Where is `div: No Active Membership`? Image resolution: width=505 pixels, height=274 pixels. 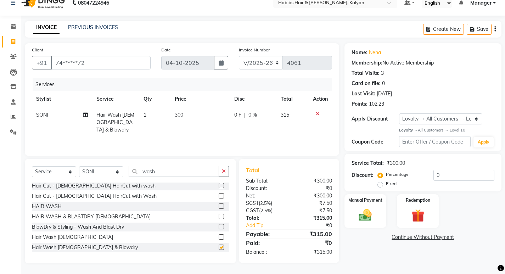 div: No Active Membership is located at coordinates (423, 63).